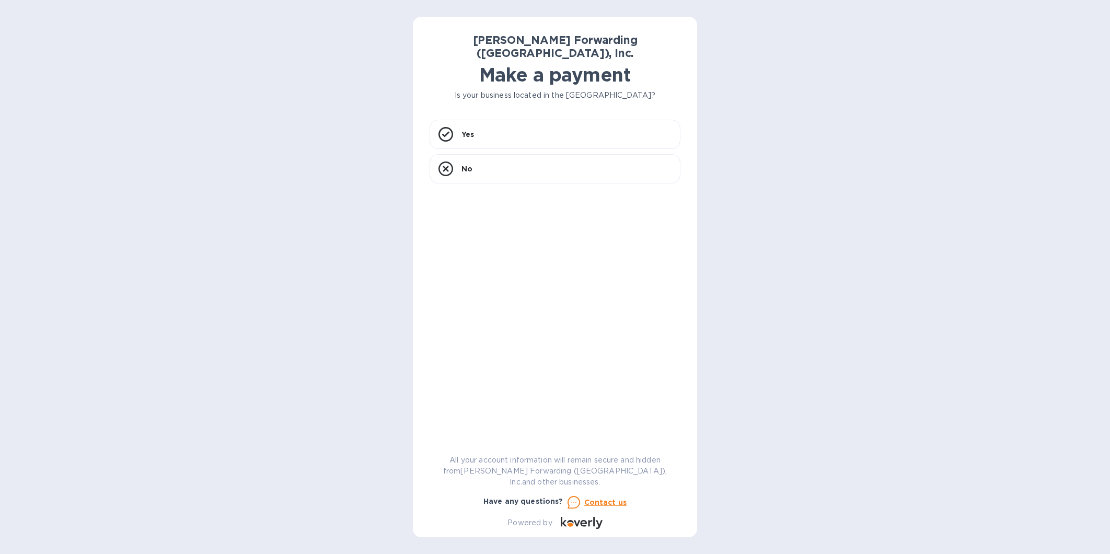 The image size is (1110, 554). Describe the element at coordinates (468, 134) in the screenshot. I see `p: Yes` at that location.